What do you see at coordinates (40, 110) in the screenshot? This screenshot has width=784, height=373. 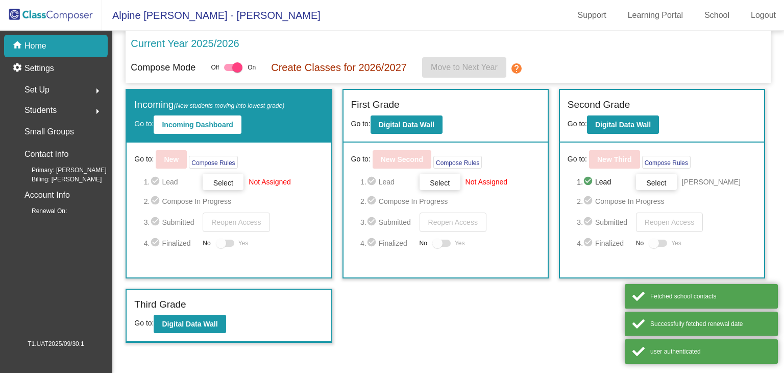 I see `span: Students` at bounding box center [40, 110].